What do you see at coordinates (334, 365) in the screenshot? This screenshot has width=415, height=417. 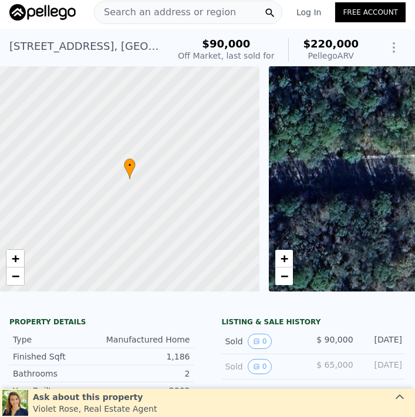 I see `span: $ 65,000` at bounding box center [334, 365].